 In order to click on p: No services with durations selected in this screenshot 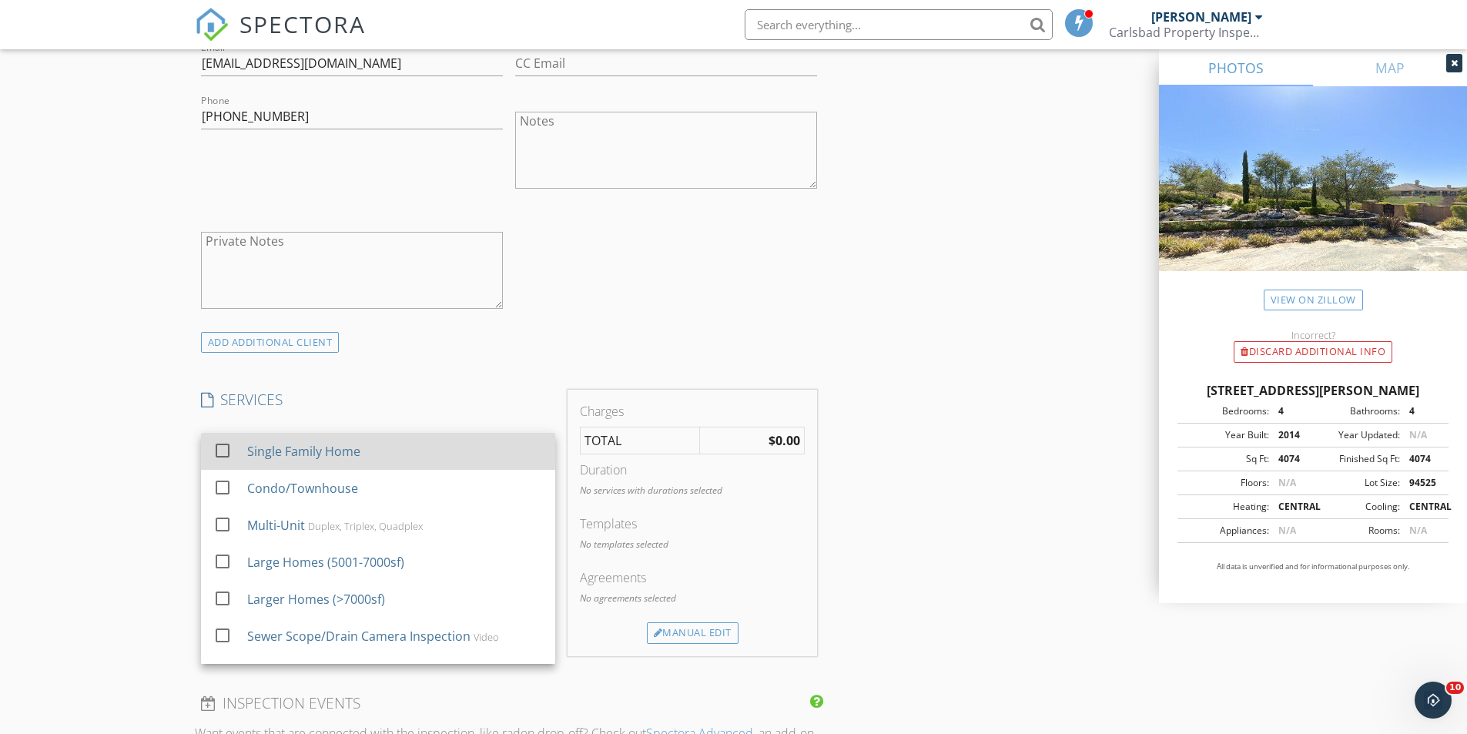, I will do `click(693, 491)`.